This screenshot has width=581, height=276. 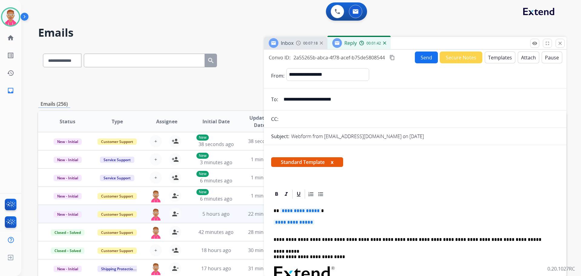 What do you see at coordinates (392, 57) in the screenshot?
I see `mat-icon: content_copy` at bounding box center [392, 57].